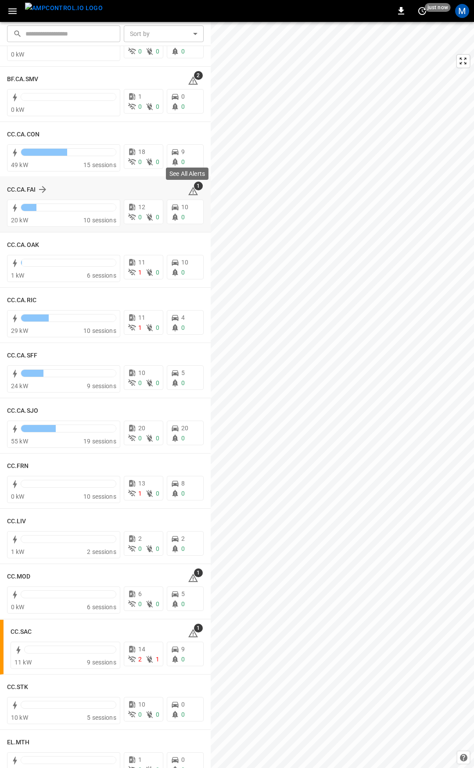  What do you see at coordinates (23, 245) in the screenshot?
I see `h6: CC.CA.OAK` at bounding box center [23, 245].